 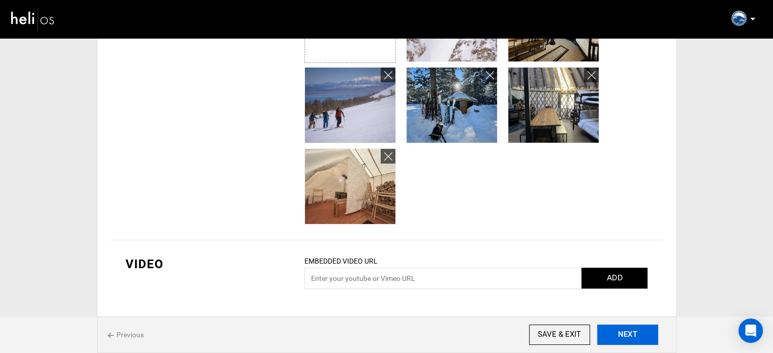 I want to click on label: Embedded Video URL, so click(x=341, y=261).